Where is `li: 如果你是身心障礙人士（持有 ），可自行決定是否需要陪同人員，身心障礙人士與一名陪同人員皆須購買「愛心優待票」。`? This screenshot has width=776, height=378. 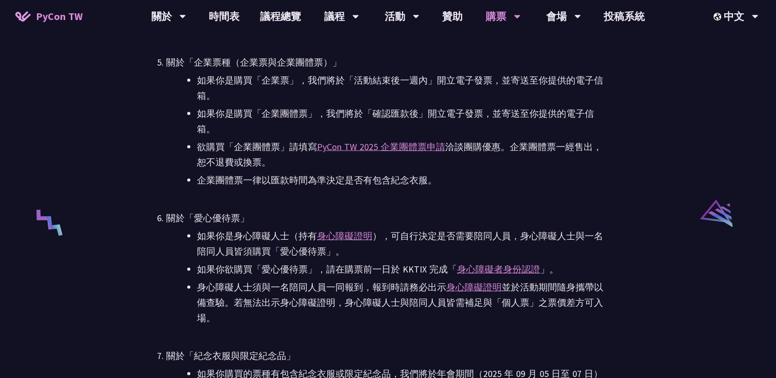
li: 如果你是身心障礙人士（持有 ），可自行決定是否需要陪同人員，身心障礙人士與一名陪同人員皆須購買「愛心優待票」。 is located at coordinates (403, 244).